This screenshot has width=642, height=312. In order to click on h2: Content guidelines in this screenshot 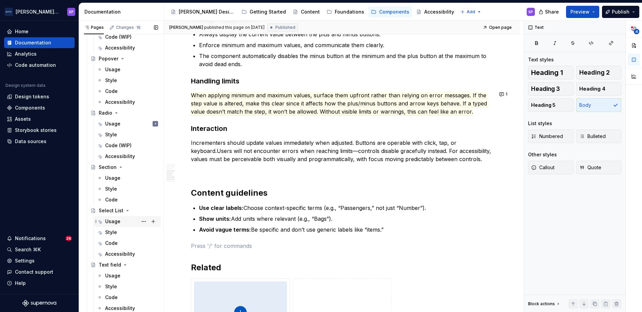, I will do `click(342, 193)`.